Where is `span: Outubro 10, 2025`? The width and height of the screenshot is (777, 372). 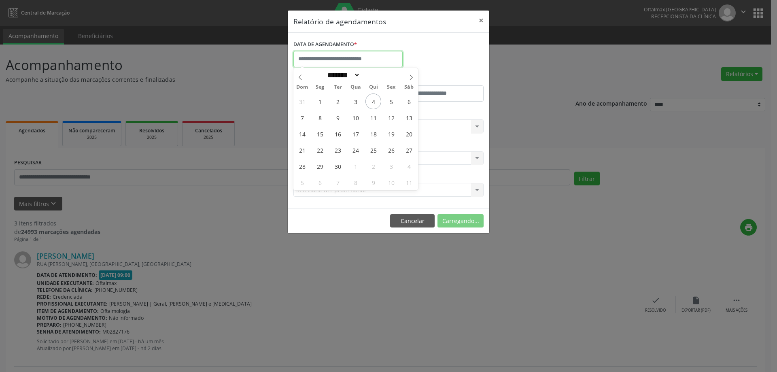 span: Outubro 10, 2025 is located at coordinates (391, 182).